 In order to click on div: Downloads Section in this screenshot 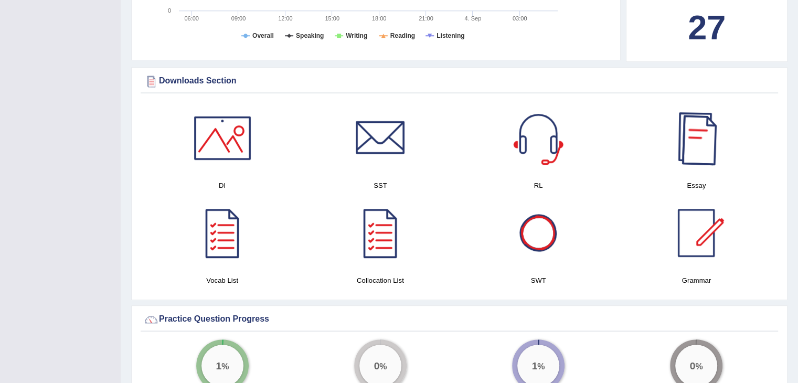, I will do `click(459, 81)`.